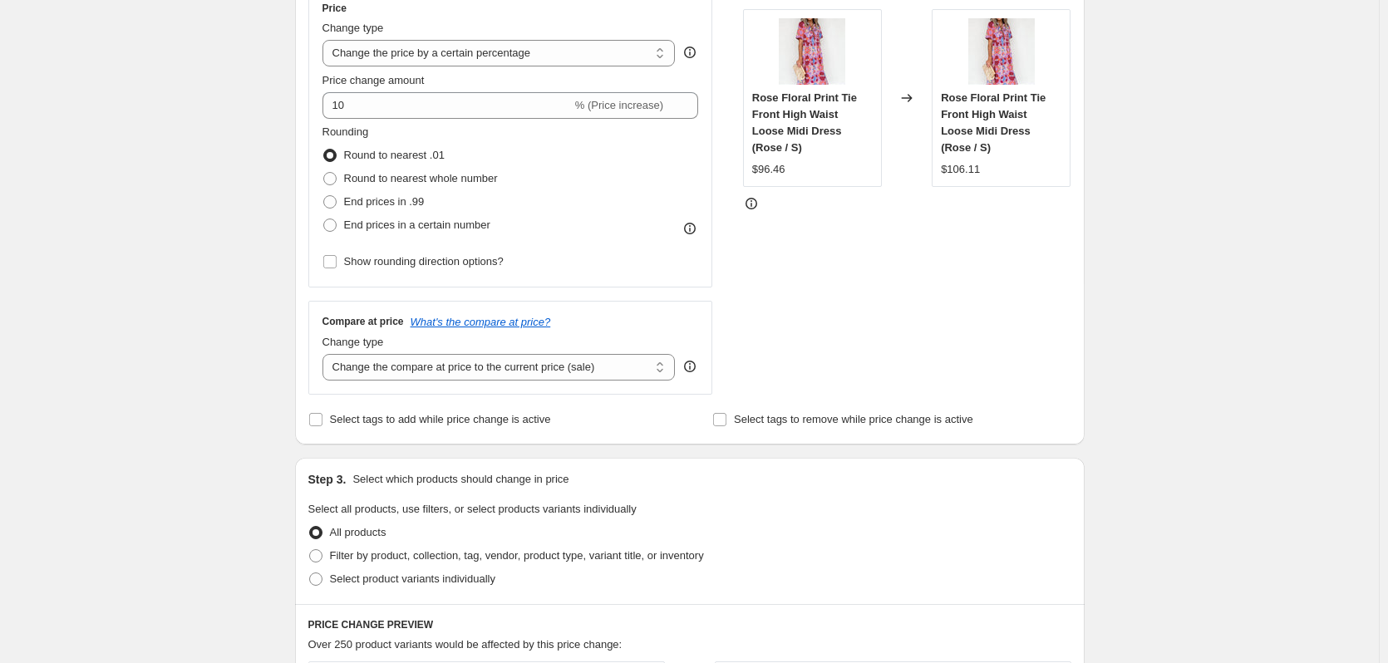  What do you see at coordinates (466, 644) in the screenshot?
I see `span: Over 250 product variants would be affected by this price change:` at bounding box center [466, 644].